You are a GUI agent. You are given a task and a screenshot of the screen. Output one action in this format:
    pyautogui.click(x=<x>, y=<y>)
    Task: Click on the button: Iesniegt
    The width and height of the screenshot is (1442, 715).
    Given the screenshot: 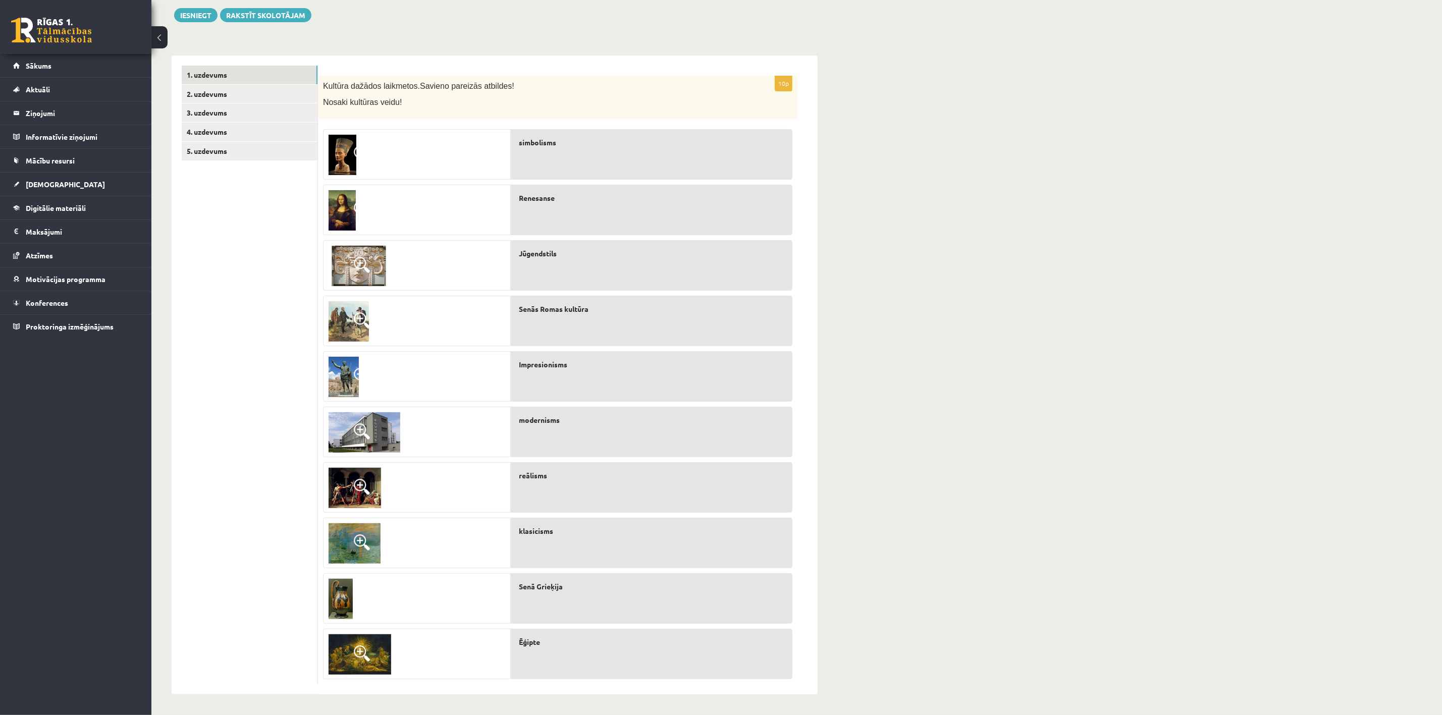 What is the action you would take?
    pyautogui.click(x=196, y=15)
    